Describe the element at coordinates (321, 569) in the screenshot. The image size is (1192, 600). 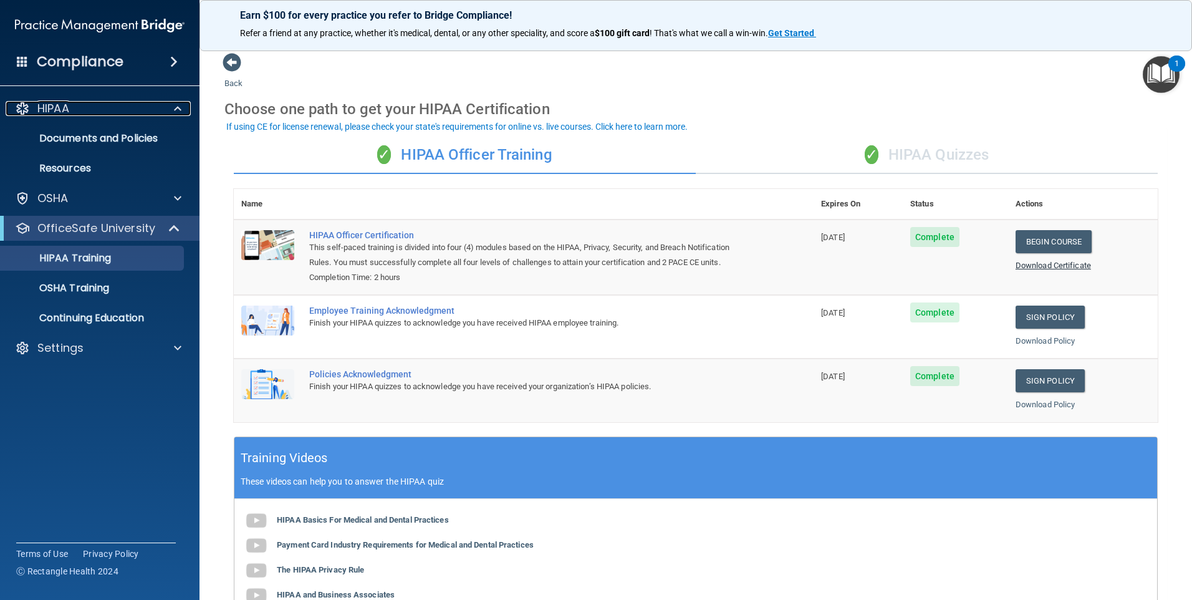
I see `b: The HIPAA Privacy Rule` at that location.